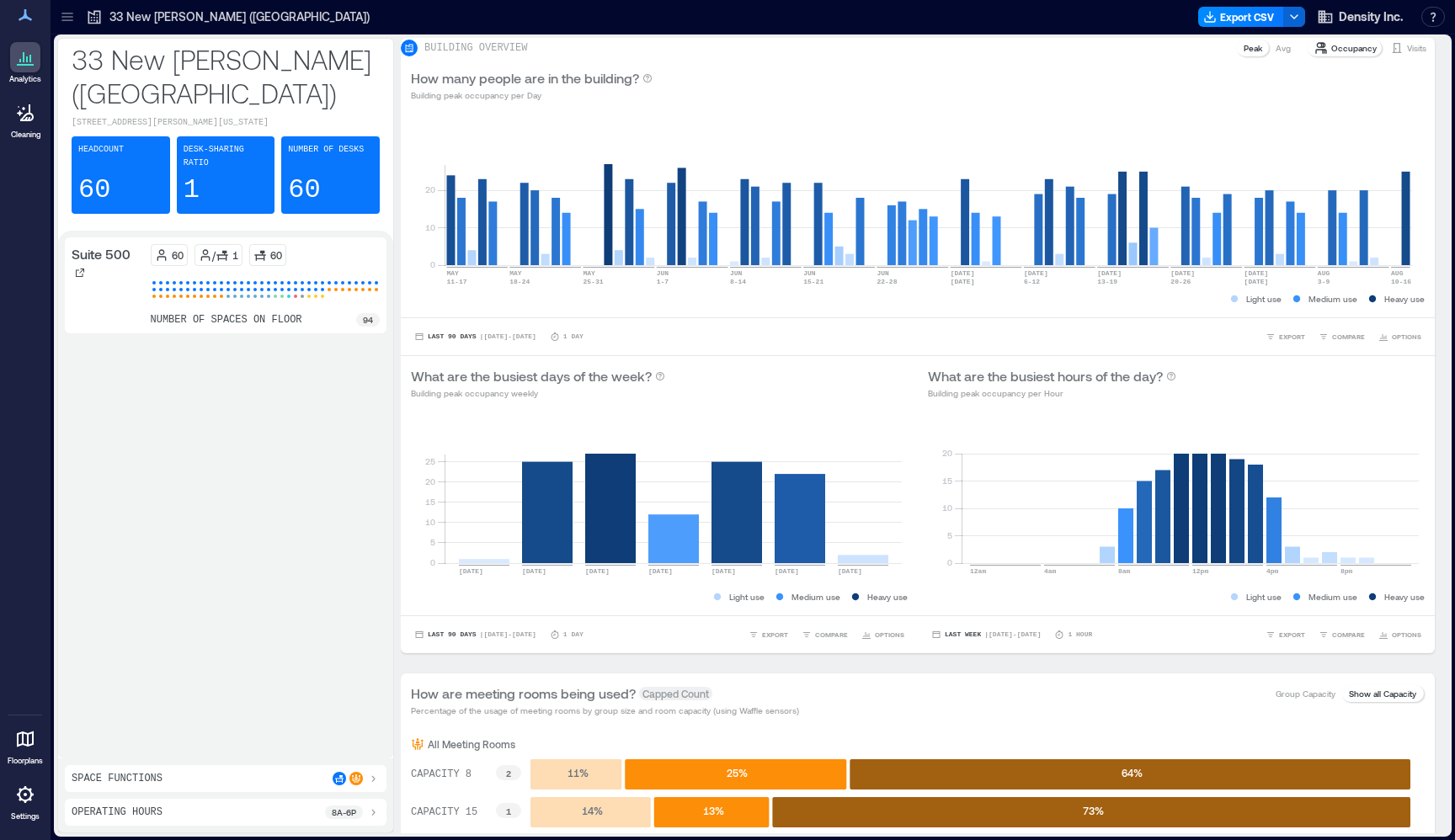 This screenshot has height=840, width=1455. What do you see at coordinates (1324, 281) in the screenshot?
I see `text: 3-9` at bounding box center [1324, 281].